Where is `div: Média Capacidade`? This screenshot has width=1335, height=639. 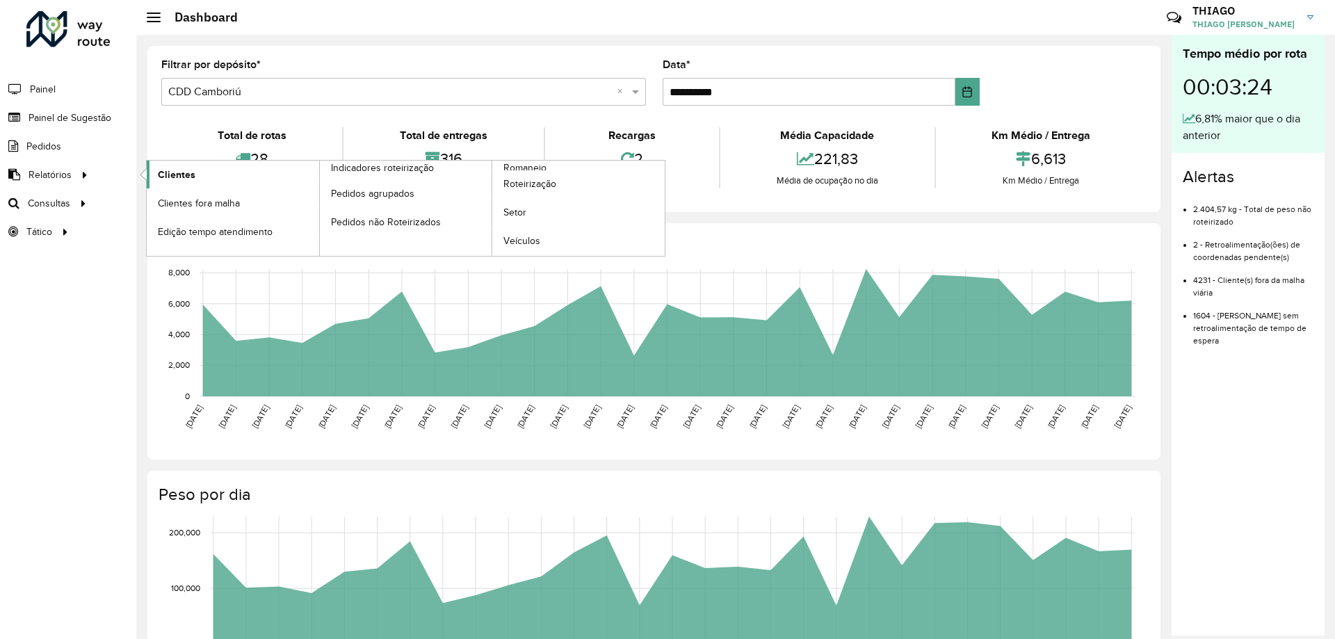 div: Média Capacidade is located at coordinates (827, 136).